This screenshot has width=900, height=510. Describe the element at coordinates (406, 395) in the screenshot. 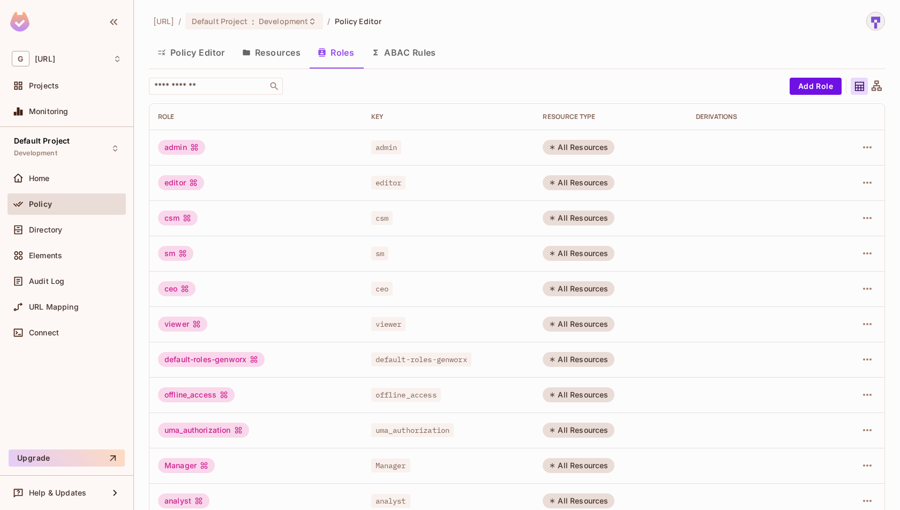

I see `span: offline_access` at that location.